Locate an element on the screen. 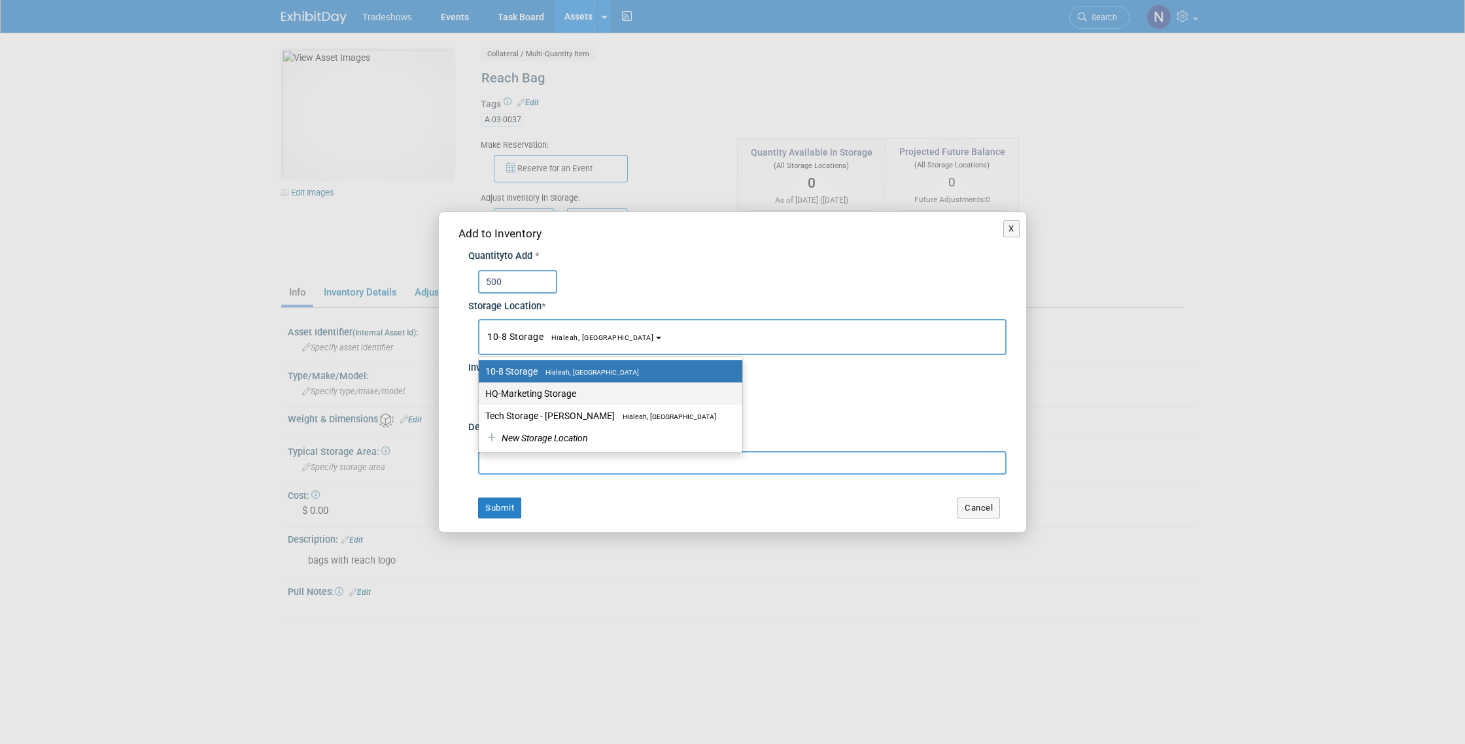 The width and height of the screenshot is (1465, 744). label: 10-8 Storage is located at coordinates (607, 372).